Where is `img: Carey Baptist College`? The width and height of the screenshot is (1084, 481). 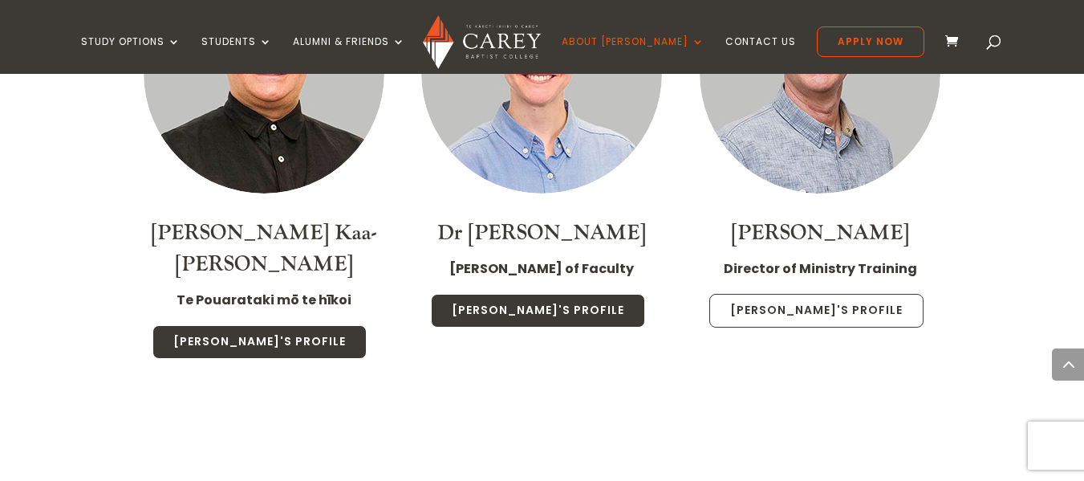
img: Carey Baptist College is located at coordinates (482, 42).